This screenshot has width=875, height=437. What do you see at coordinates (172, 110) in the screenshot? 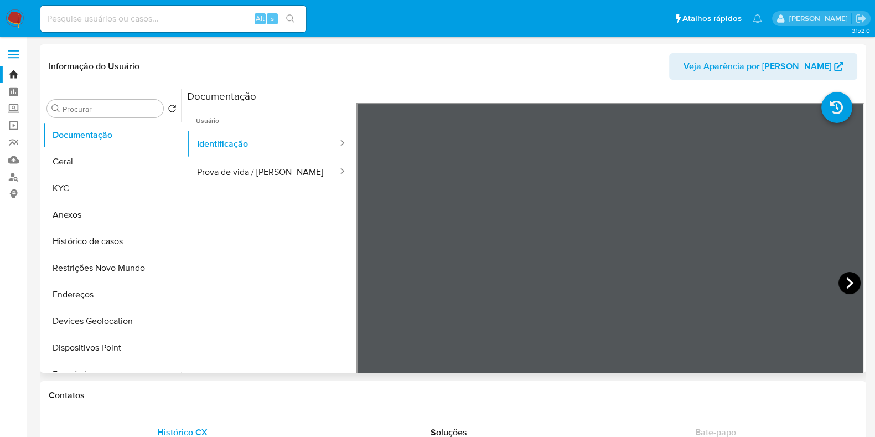
I see `button: Retornar ao pedido padrão` at bounding box center [172, 110].